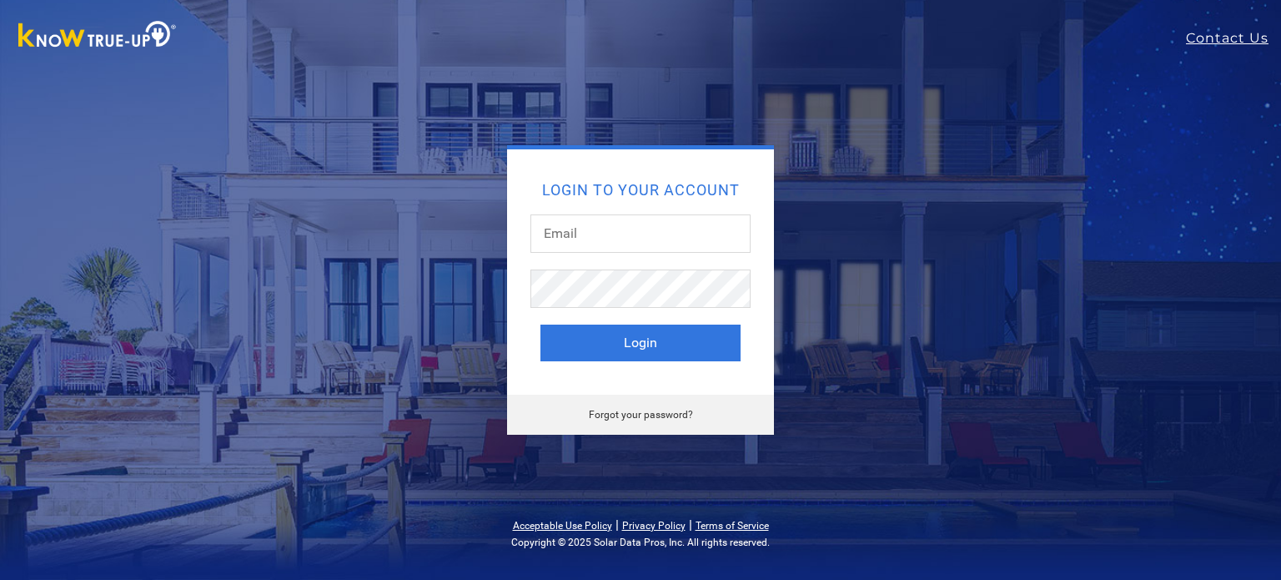 This screenshot has width=1281, height=580. What do you see at coordinates (98, 36) in the screenshot?
I see `img: Know True-Up` at bounding box center [98, 36].